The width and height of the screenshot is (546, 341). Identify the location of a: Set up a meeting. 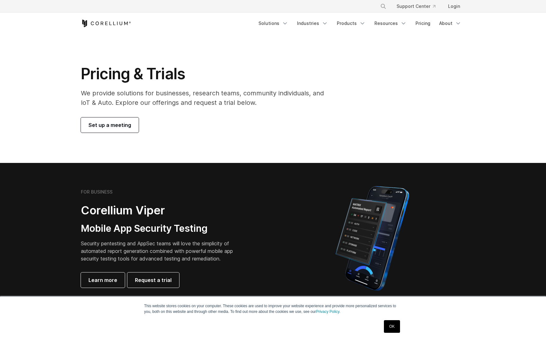
(110, 125).